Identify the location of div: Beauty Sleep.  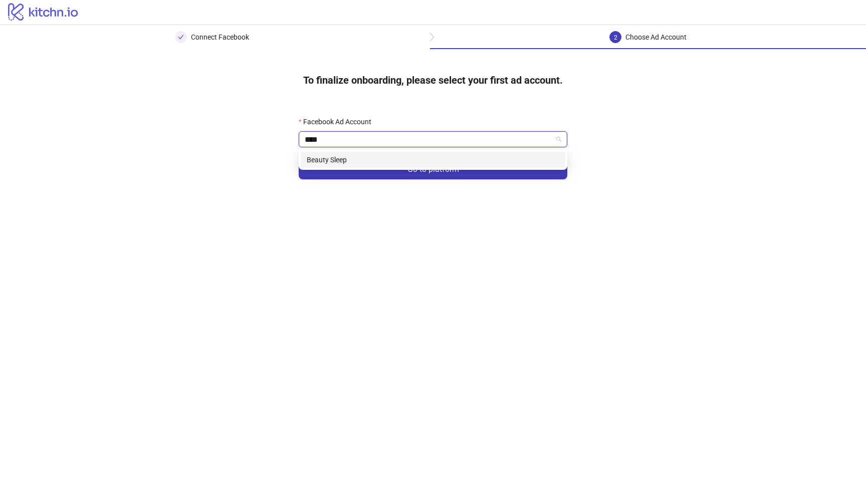
(433, 160).